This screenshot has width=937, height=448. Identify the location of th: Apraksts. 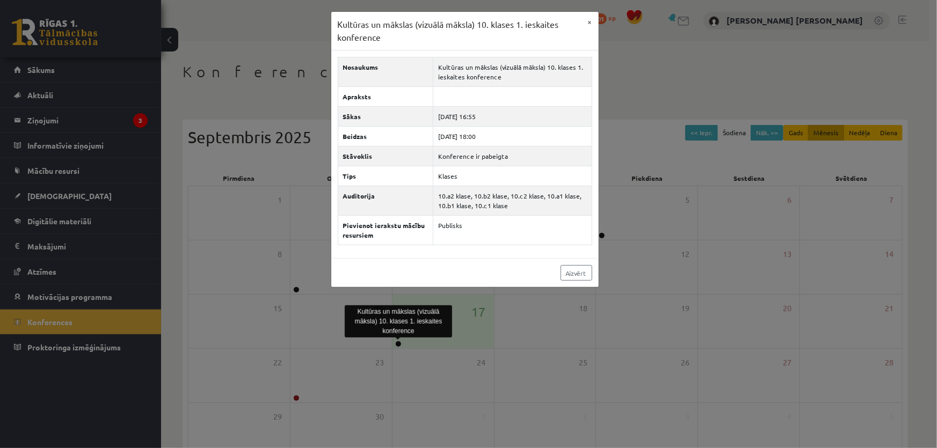
(385, 97).